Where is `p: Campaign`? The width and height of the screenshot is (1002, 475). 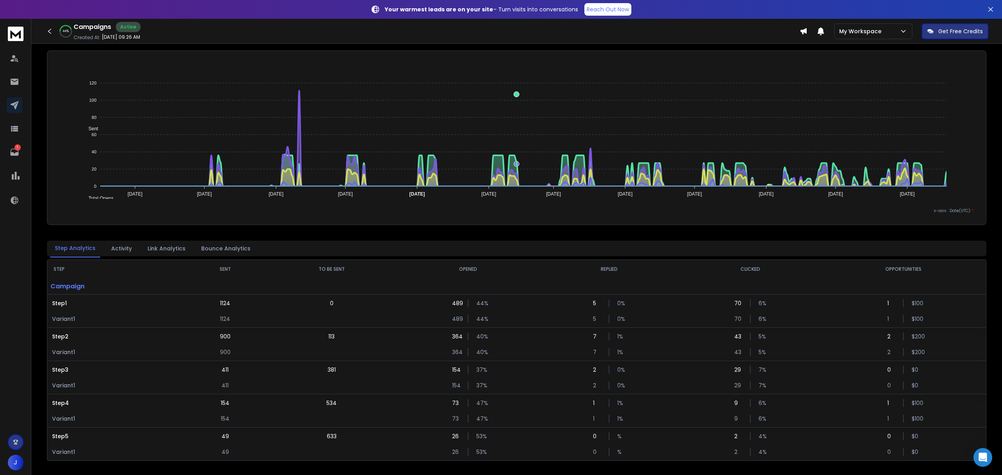
p: Campaign is located at coordinates (116, 286).